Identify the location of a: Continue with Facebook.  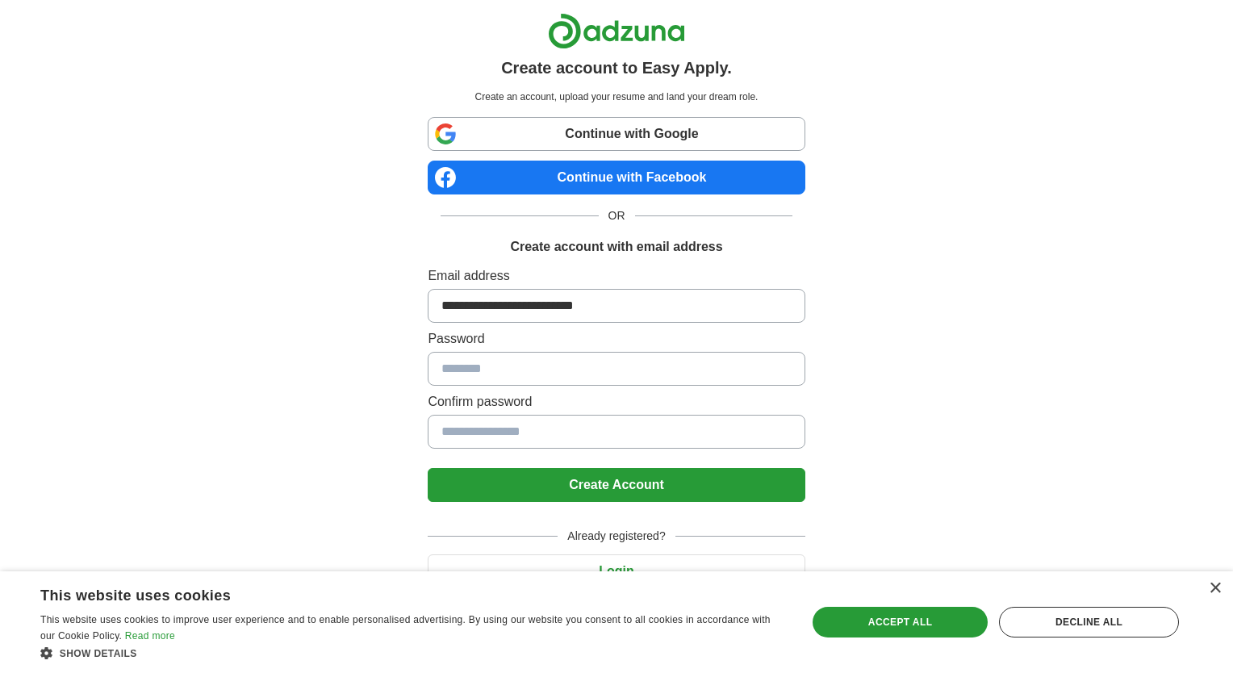
(616, 178).